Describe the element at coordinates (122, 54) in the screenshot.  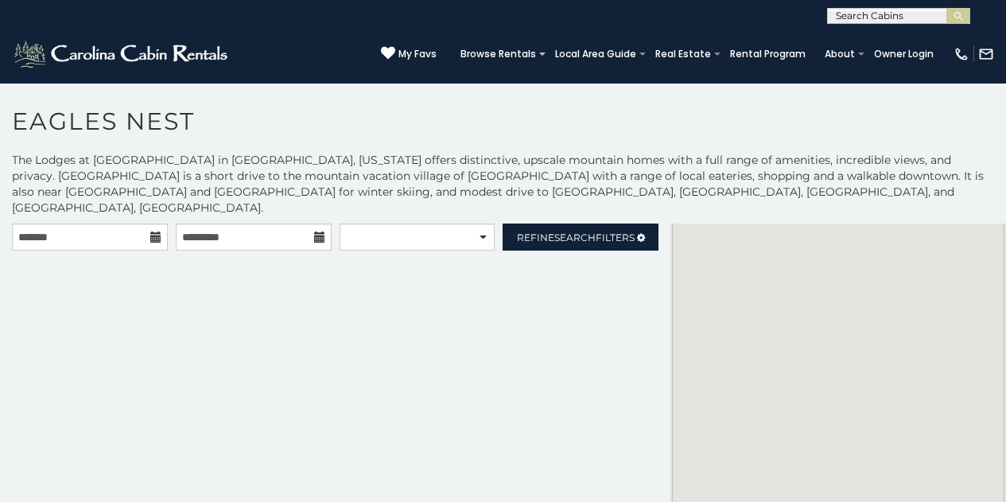
I see `img: White-1-2.png` at that location.